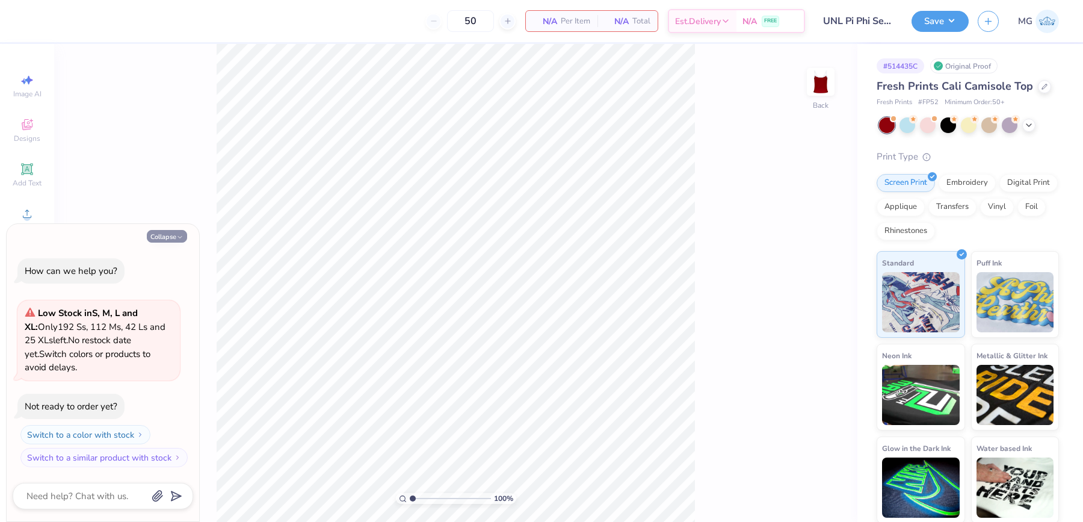  What do you see at coordinates (770, 21) in the screenshot?
I see `span: FREE` at bounding box center [770, 21].